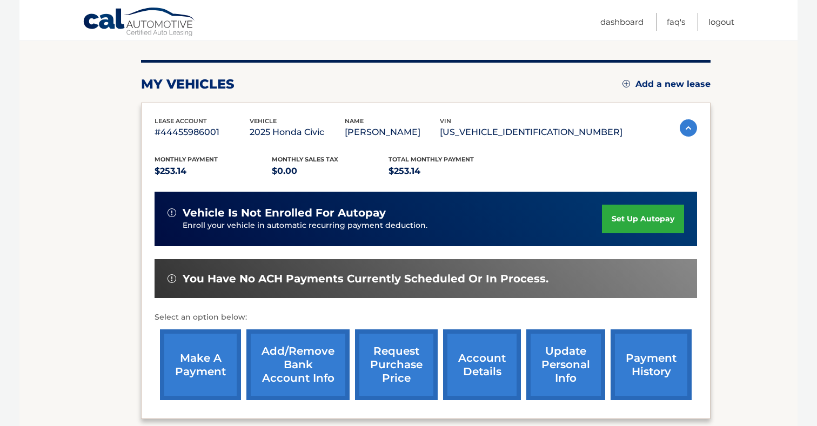 The width and height of the screenshot is (817, 426). What do you see at coordinates (721, 22) in the screenshot?
I see `a: Logout` at bounding box center [721, 22].